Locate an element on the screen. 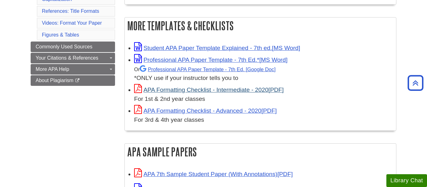 Image resolution: width=427 pixels, height=187 pixels. a: More APA Help is located at coordinates (73, 69).